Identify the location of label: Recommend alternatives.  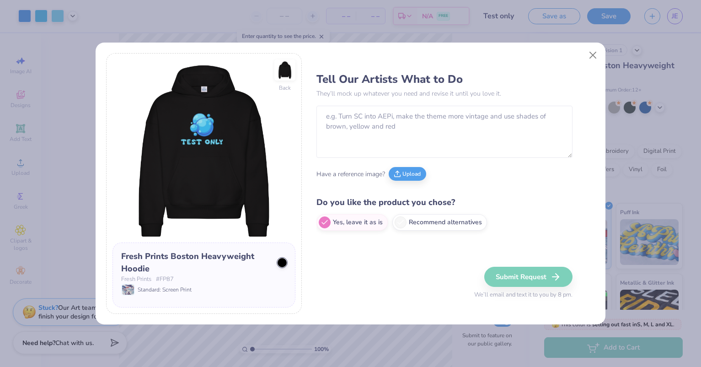
(440, 222).